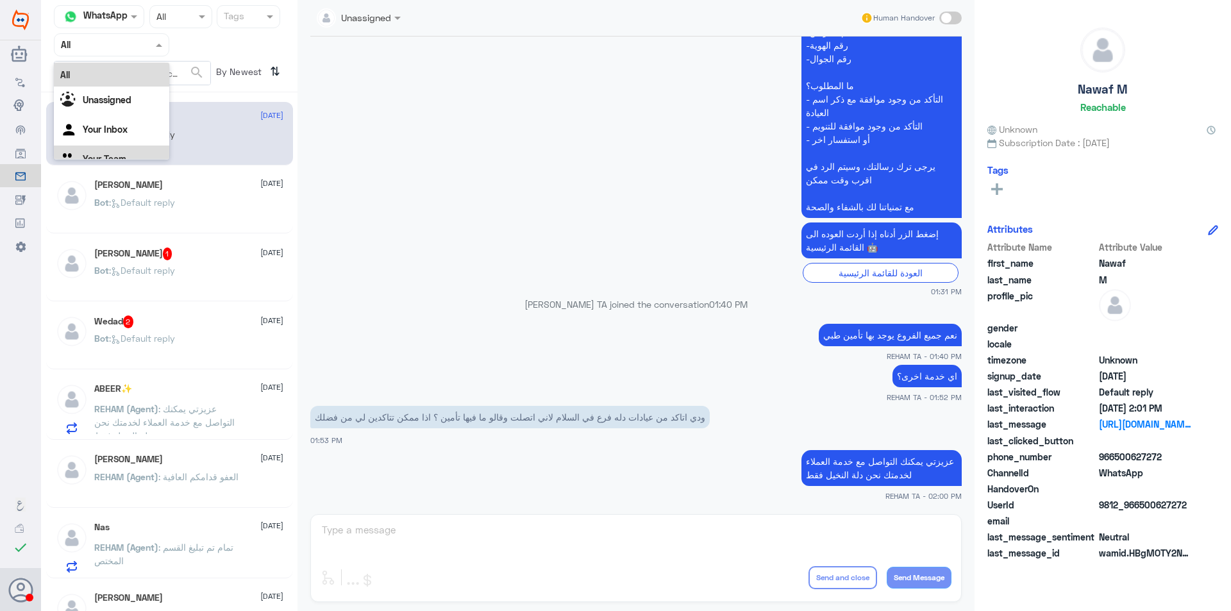 This screenshot has width=1231, height=611. I want to click on p: 21/8/2025, 2:00 PM, so click(882, 468).